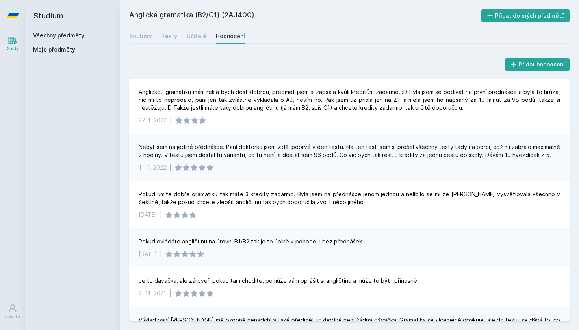  I want to click on div: 11. 1. 2022, so click(152, 168).